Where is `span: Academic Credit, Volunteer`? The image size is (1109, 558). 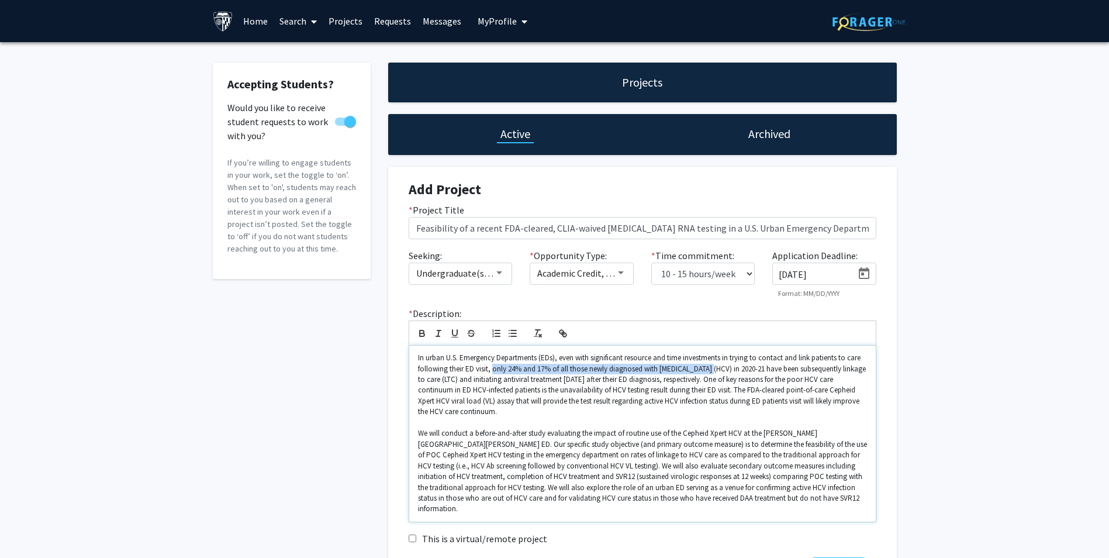 span: Academic Credit, Volunteer is located at coordinates (591, 273).